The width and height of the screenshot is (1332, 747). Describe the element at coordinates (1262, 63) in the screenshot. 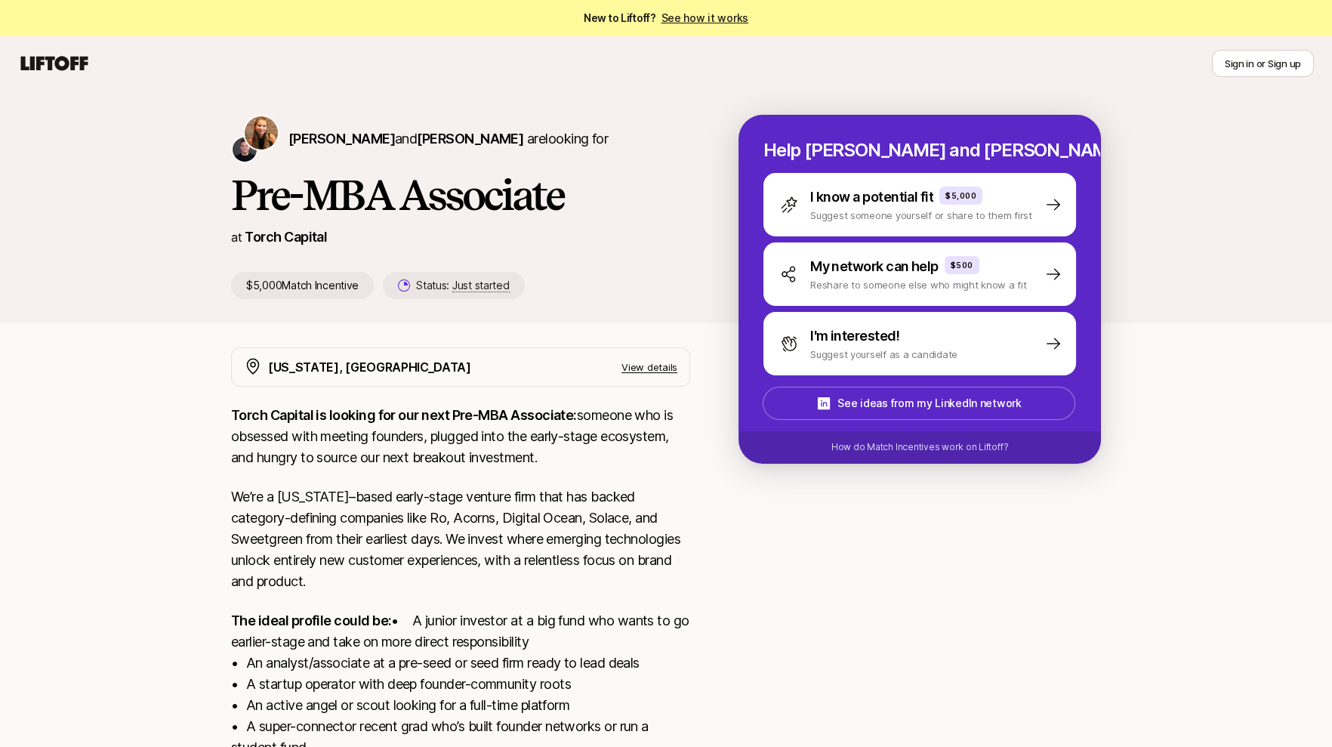

I see `button: Sign in or Sign up` at that location.